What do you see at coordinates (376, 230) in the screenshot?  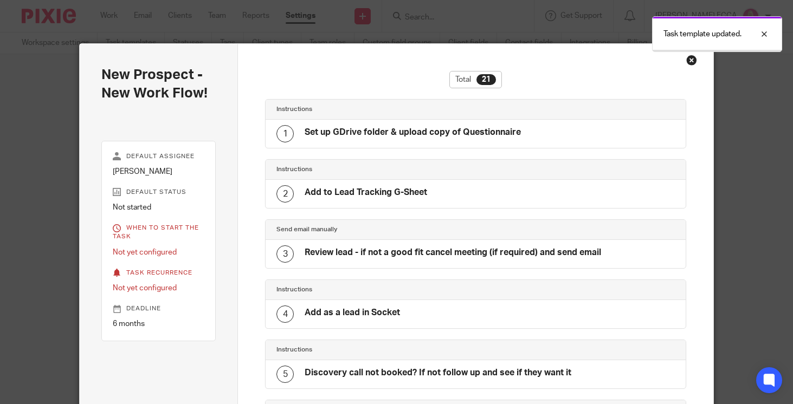 I see `h4: Send email manually` at bounding box center [376, 230].